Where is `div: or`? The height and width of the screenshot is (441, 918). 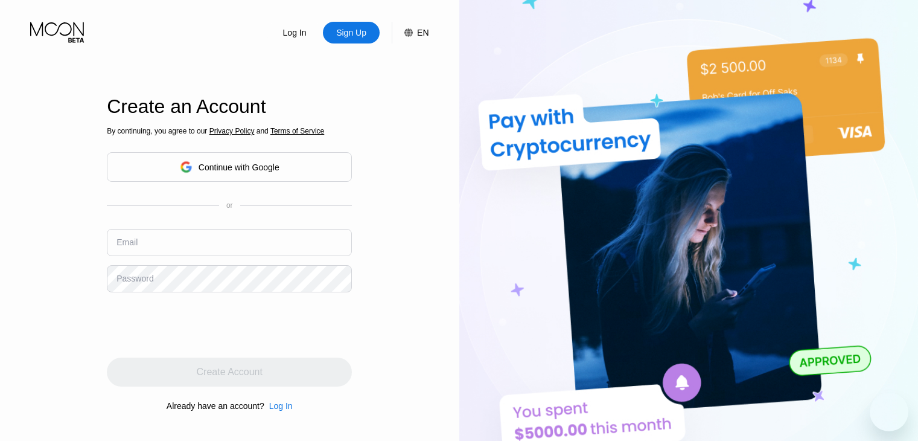 div: or is located at coordinates (229, 205).